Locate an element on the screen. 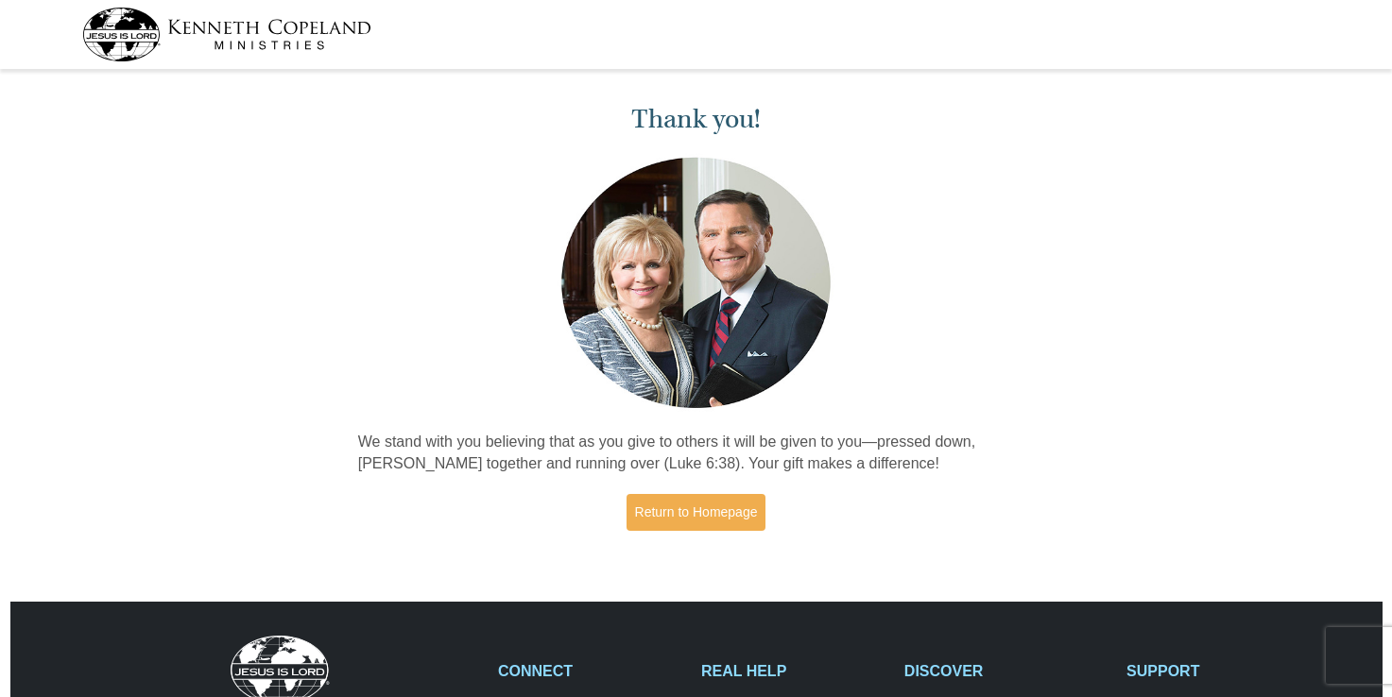 This screenshot has height=697, width=1392. img: kcm-header-logo.svg is located at coordinates (227, 34).